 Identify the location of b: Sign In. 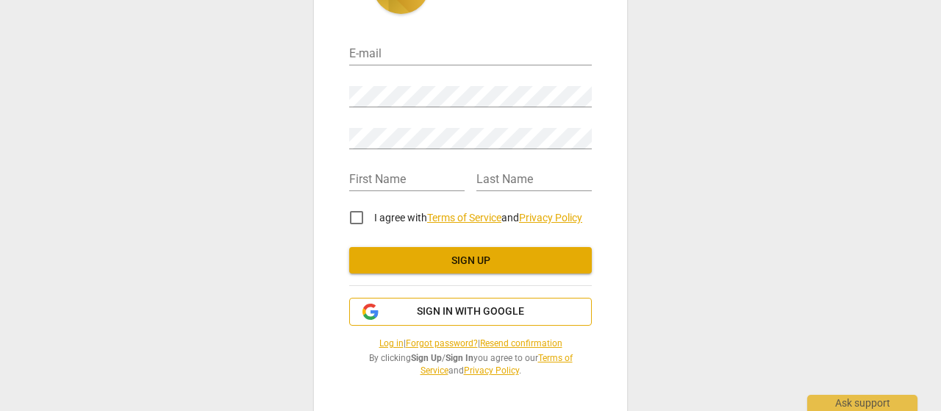
(460, 358).